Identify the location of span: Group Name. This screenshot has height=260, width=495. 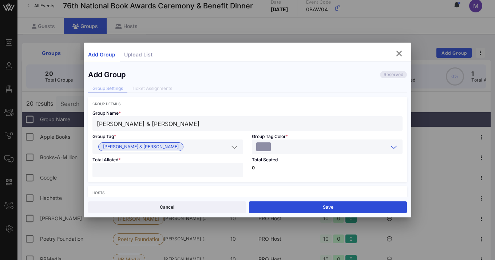
(107, 113).